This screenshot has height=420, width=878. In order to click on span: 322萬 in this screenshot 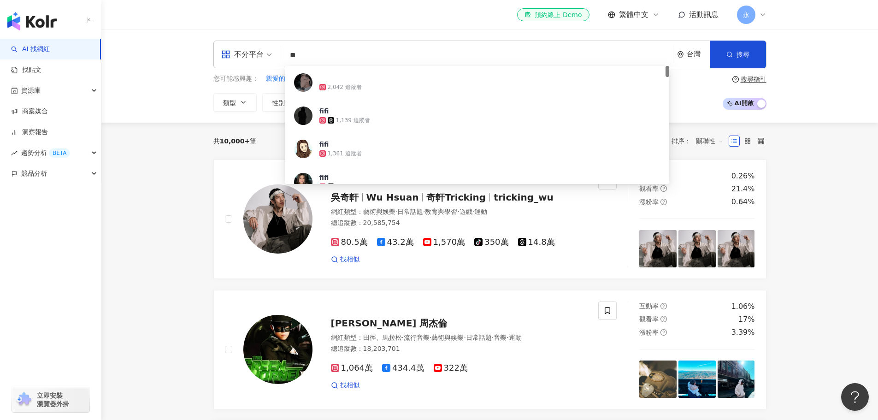, I will do `click(451, 368)`.